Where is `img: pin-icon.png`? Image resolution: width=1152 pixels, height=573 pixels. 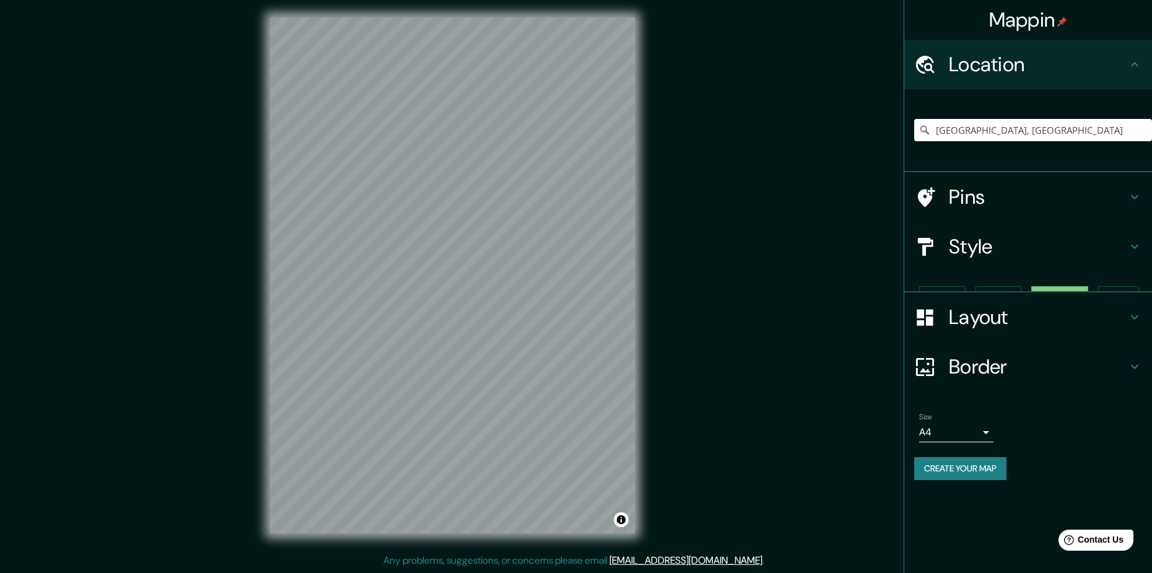 img: pin-icon.png is located at coordinates (1062, 22).